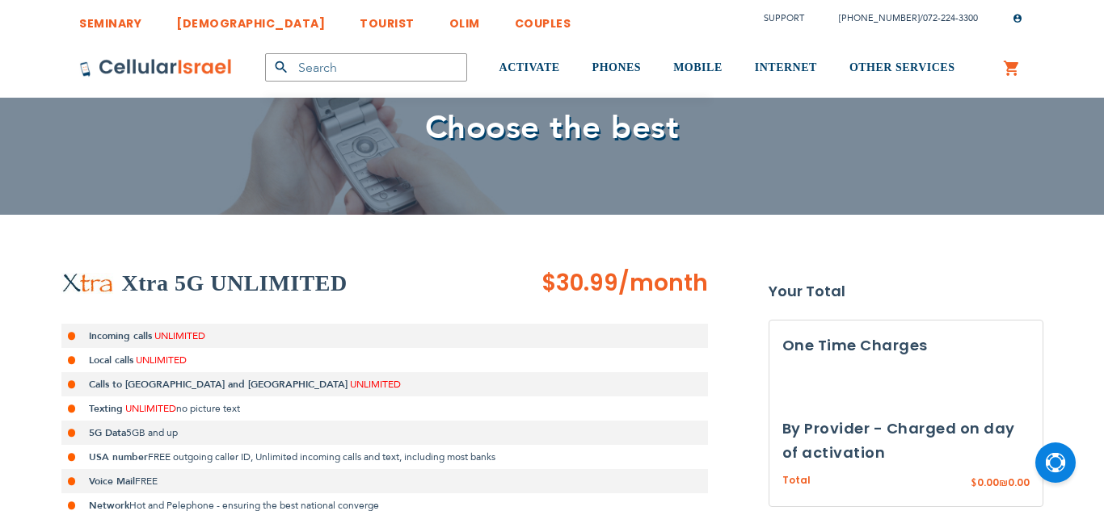 Image resolution: width=1104 pixels, height=511 pixels. What do you see at coordinates (529, 68) in the screenshot?
I see `a: ACTIVATE` at bounding box center [529, 68].